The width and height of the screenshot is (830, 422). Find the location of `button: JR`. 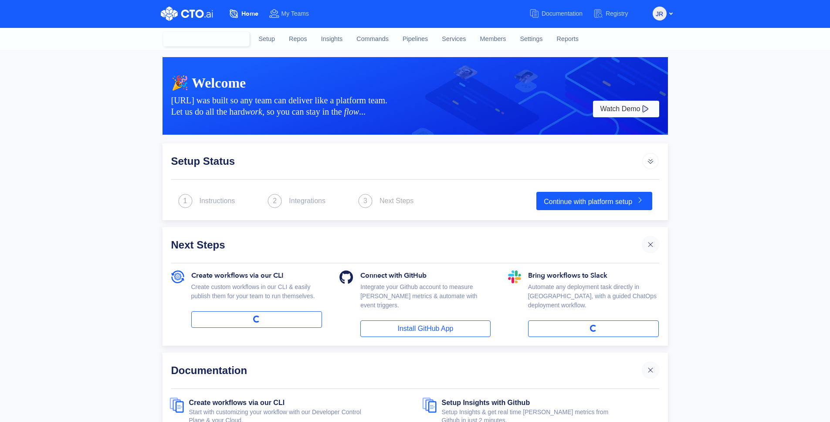

button: JR is located at coordinates (660, 14).